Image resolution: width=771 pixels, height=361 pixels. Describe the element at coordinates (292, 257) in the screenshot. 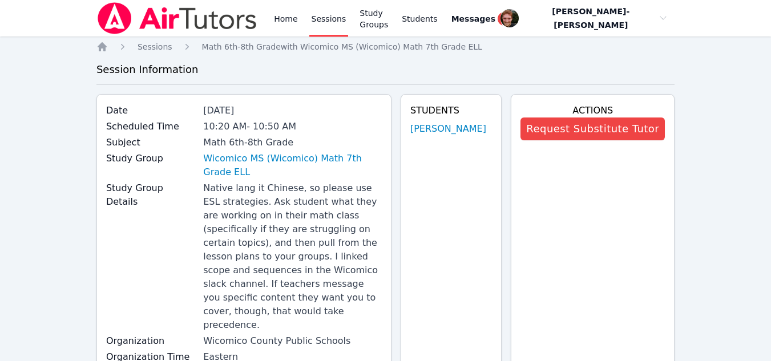

I see `div: Native lang it Chinese, so please use ESL strategies. Ask student what they are working on in the...` at that location.